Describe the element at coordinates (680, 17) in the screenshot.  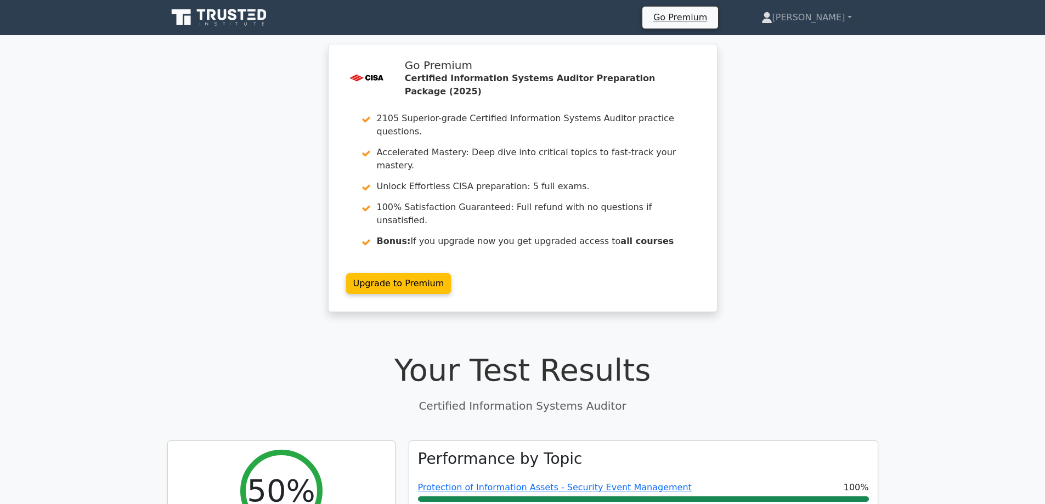
I see `a: Go Premium` at that location.